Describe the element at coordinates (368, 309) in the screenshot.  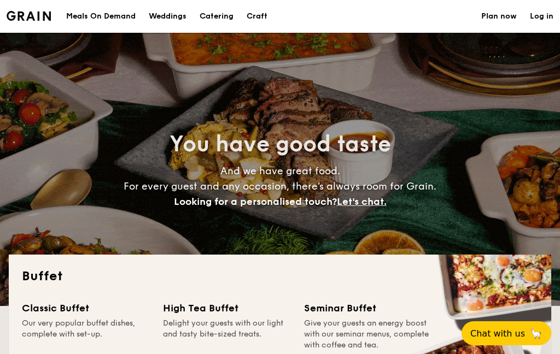
I see `div: Seminar Buffet` at that location.